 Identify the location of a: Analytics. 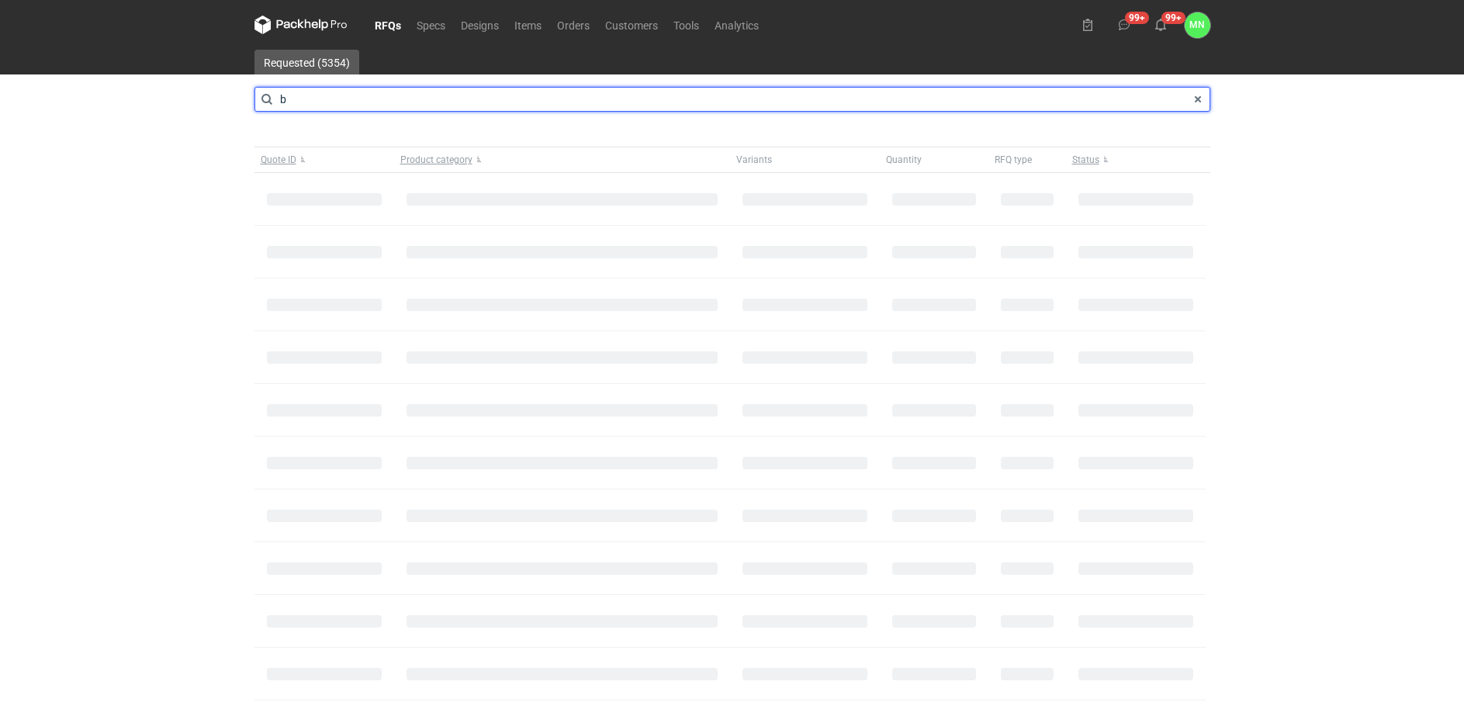
(736, 25).